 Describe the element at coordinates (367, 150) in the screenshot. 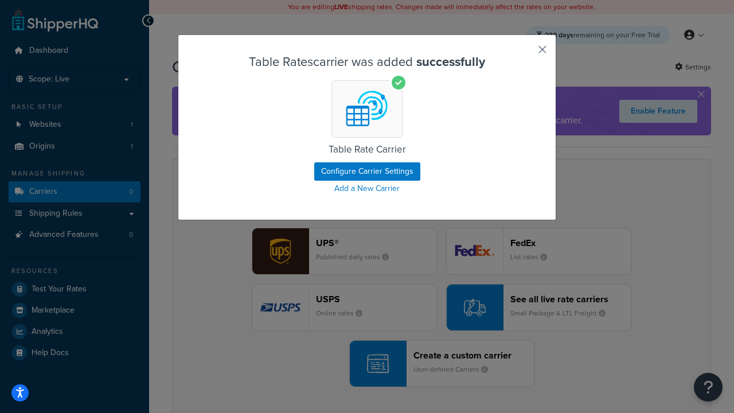

I see `h5: Table Rate Carrier` at that location.